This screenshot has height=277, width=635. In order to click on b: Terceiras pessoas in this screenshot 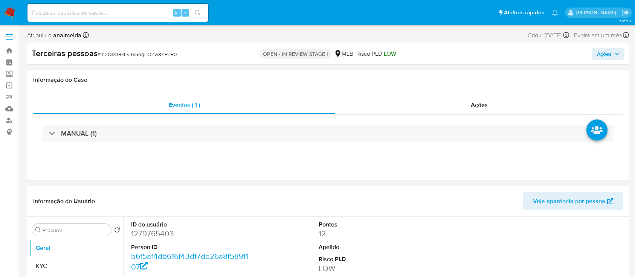, I will do `click(64, 53)`.